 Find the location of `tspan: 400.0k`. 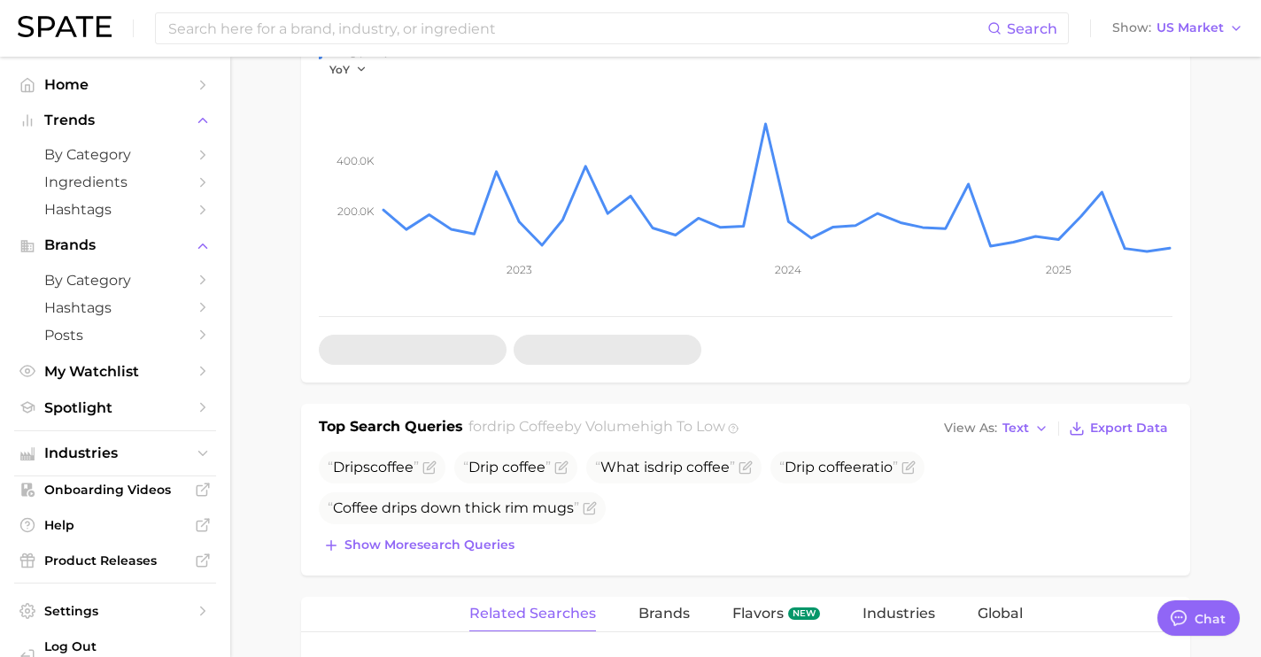

tspan: 400.0k is located at coordinates (355, 160).